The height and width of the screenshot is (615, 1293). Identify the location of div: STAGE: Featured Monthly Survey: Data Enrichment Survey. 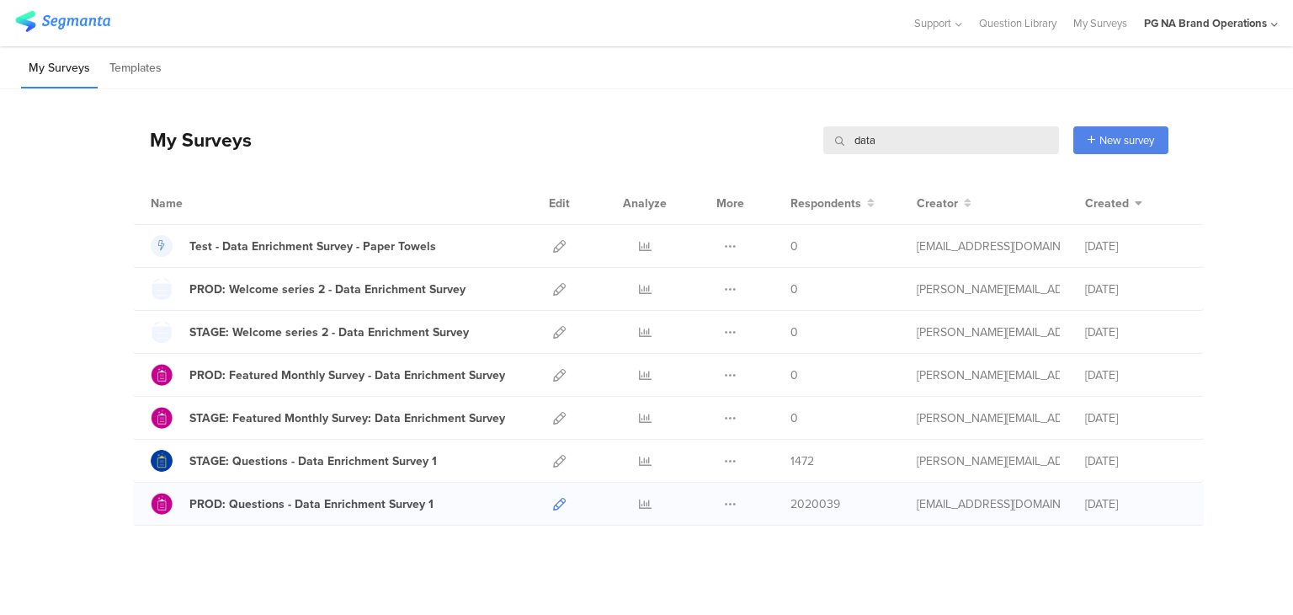
(347, 418).